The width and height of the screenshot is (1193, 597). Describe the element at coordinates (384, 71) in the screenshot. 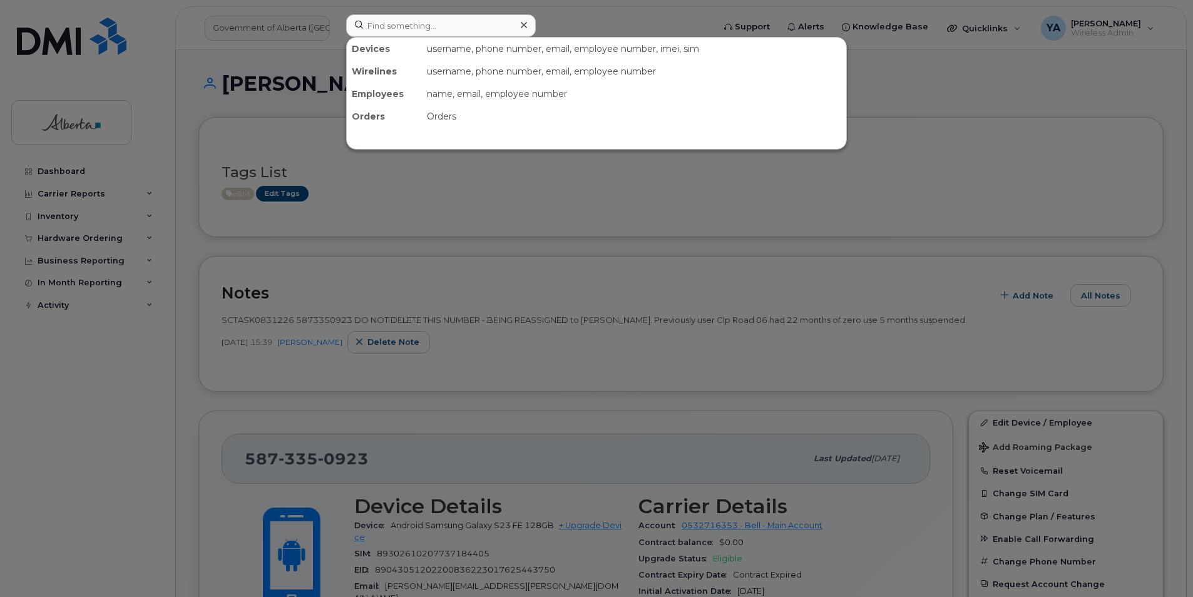

I see `div: Wirelines` at that location.